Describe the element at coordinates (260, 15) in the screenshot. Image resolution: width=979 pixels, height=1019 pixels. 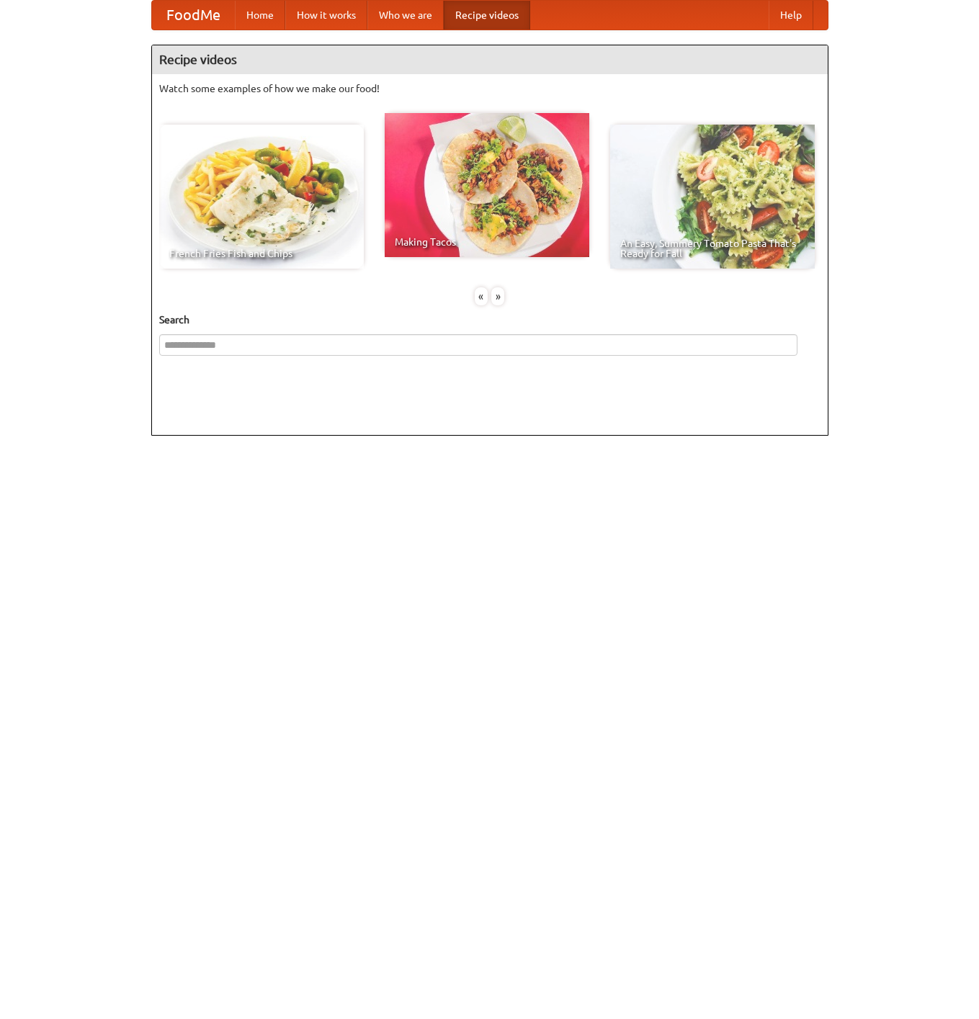
I see `a: Home` at that location.